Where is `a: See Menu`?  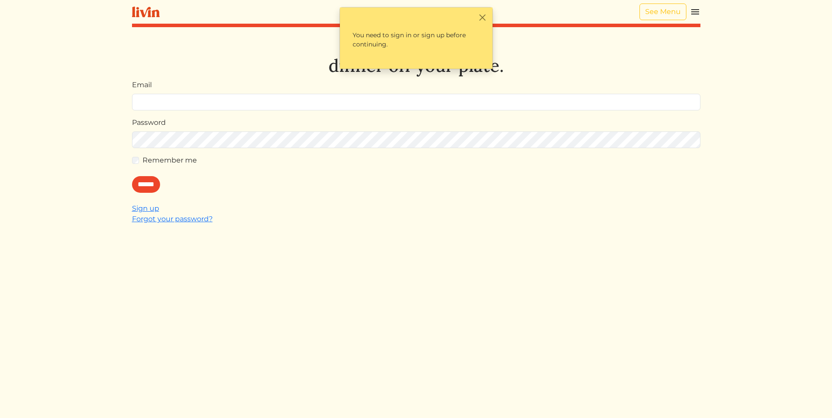 a: See Menu is located at coordinates (662, 12).